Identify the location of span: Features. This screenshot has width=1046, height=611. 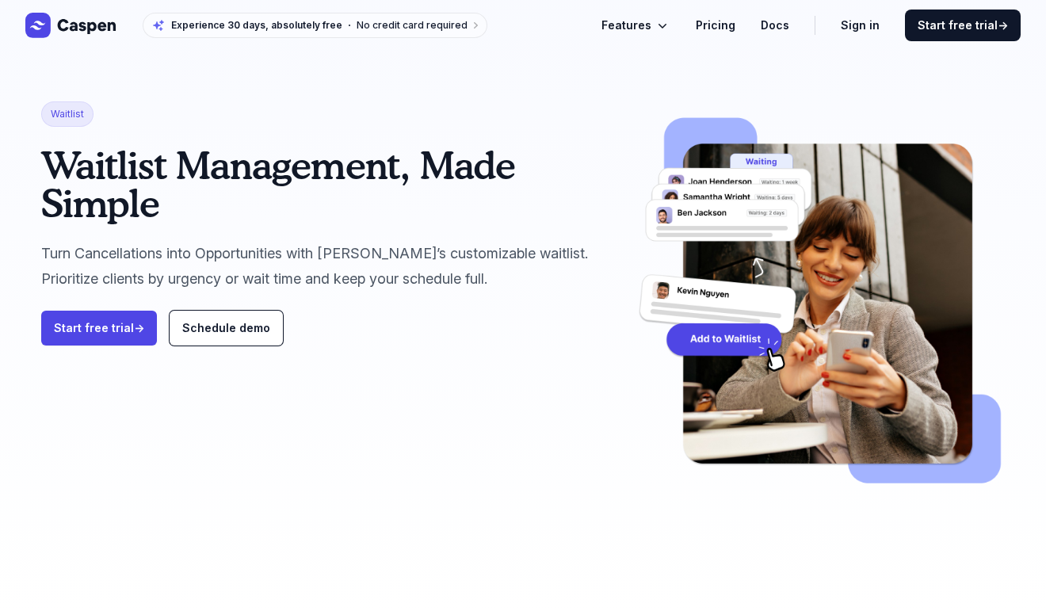
(626, 25).